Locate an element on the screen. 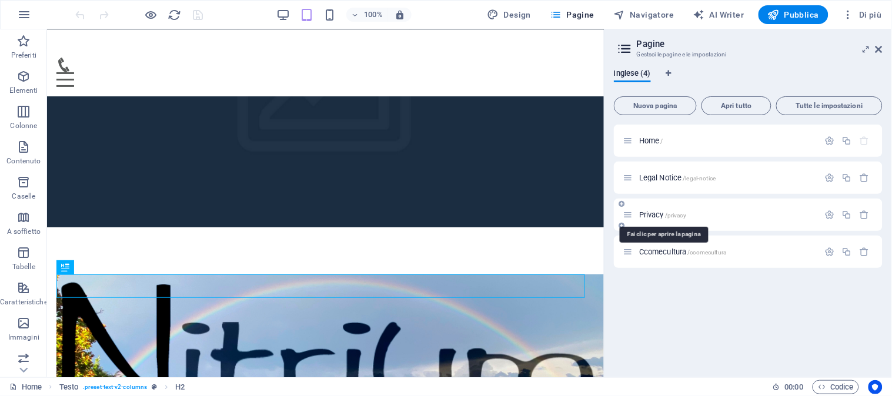 The width and height of the screenshot is (892, 396). span: AI Writer is located at coordinates (718, 15).